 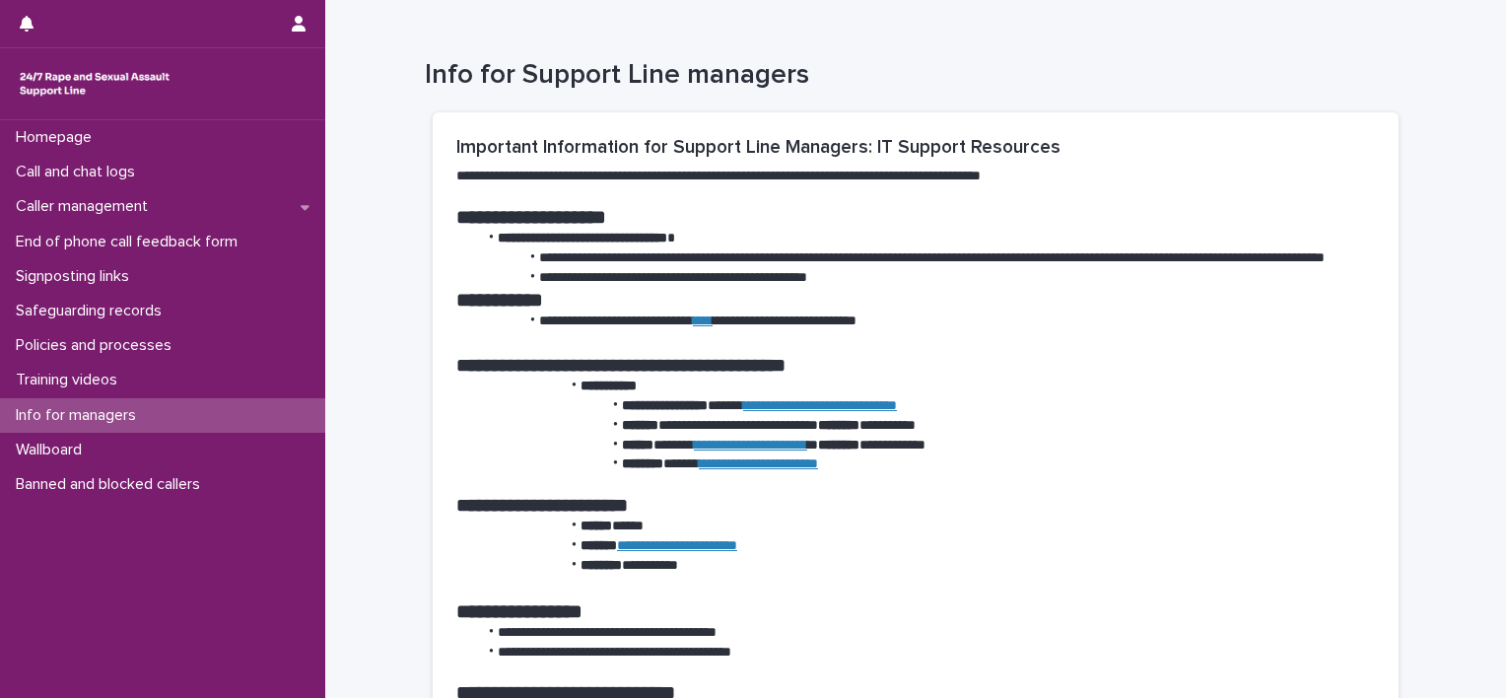 I want to click on p: Info for managers, so click(x=80, y=415).